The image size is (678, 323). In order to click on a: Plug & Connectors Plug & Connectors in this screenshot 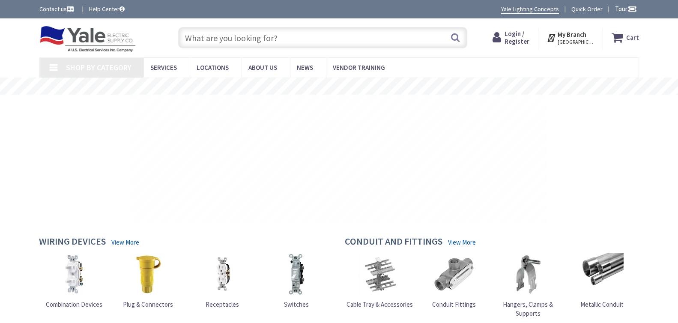, I will do `click(148, 281)`.